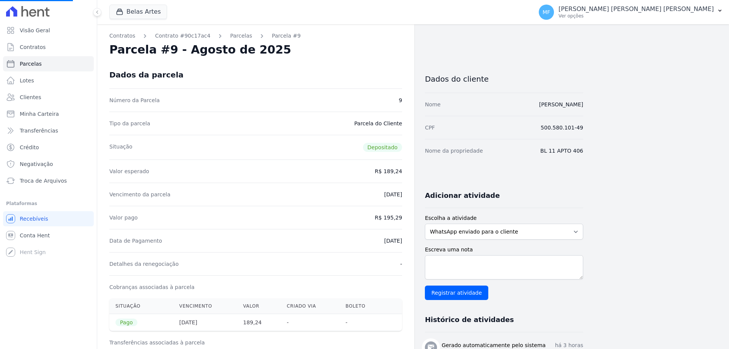  I want to click on span: Troca de Arquivos, so click(43, 181).